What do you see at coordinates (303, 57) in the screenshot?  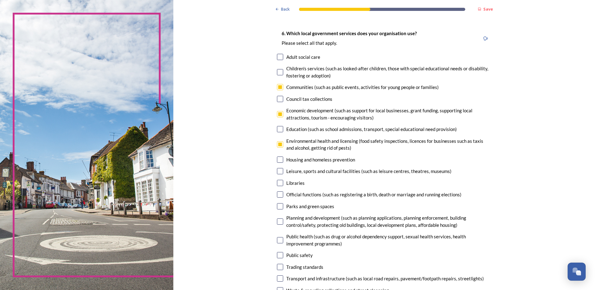 I see `div: Adult social care` at bounding box center [303, 57].